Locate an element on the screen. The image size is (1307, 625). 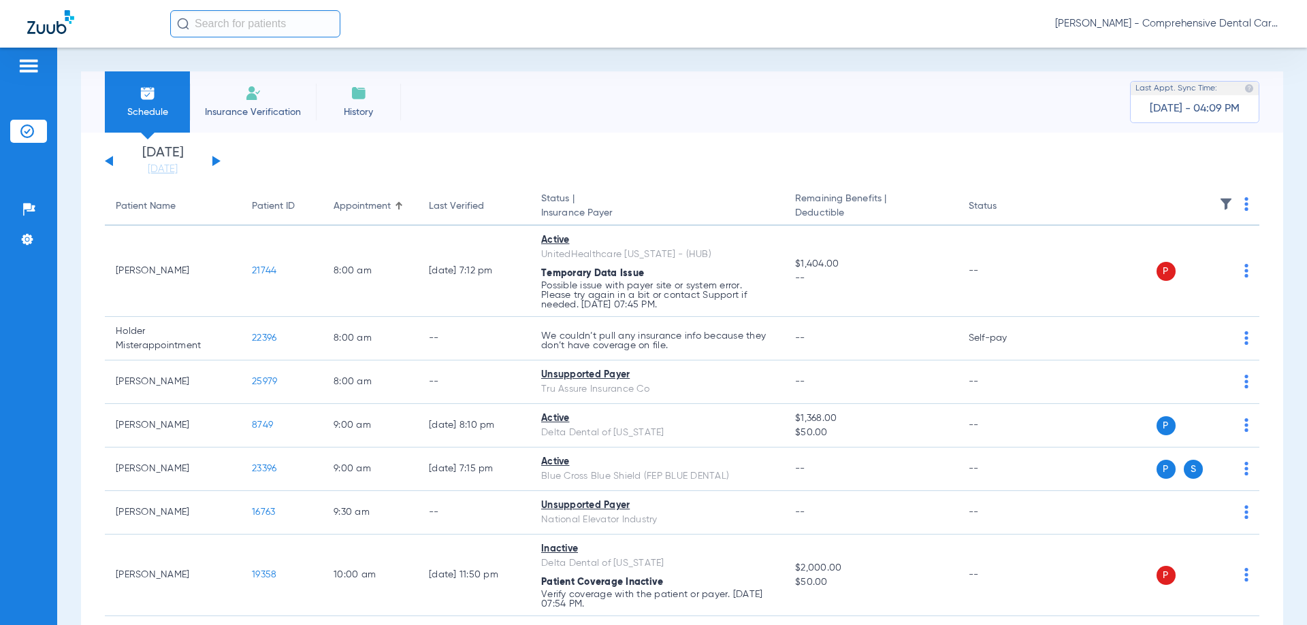
span: 16763 is located at coordinates (263, 512).